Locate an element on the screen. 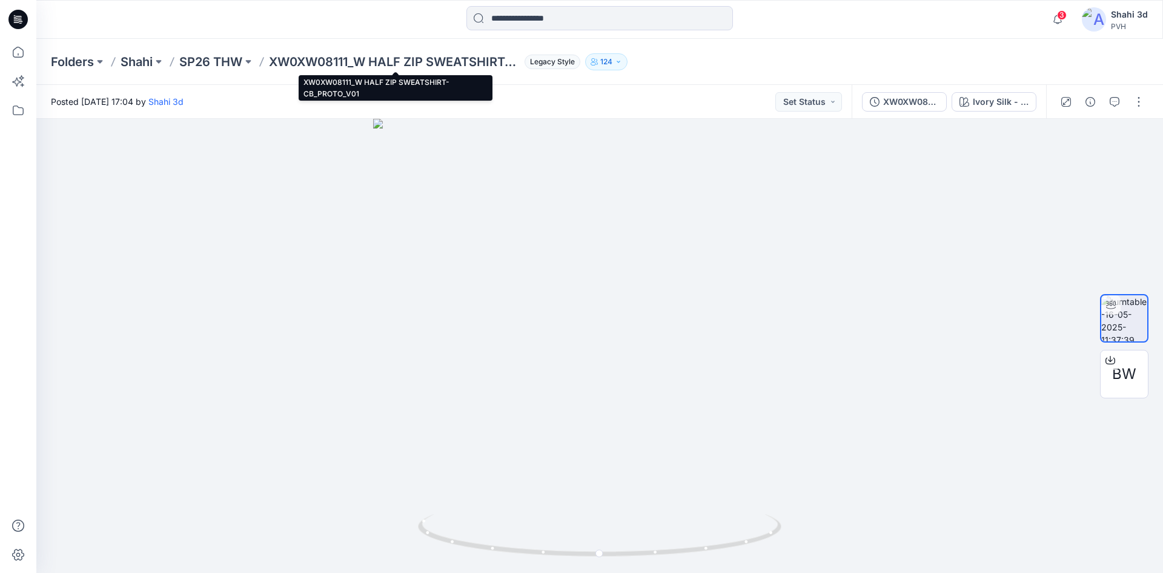 The image size is (1163, 573). a: Shahi is located at coordinates (136, 62).